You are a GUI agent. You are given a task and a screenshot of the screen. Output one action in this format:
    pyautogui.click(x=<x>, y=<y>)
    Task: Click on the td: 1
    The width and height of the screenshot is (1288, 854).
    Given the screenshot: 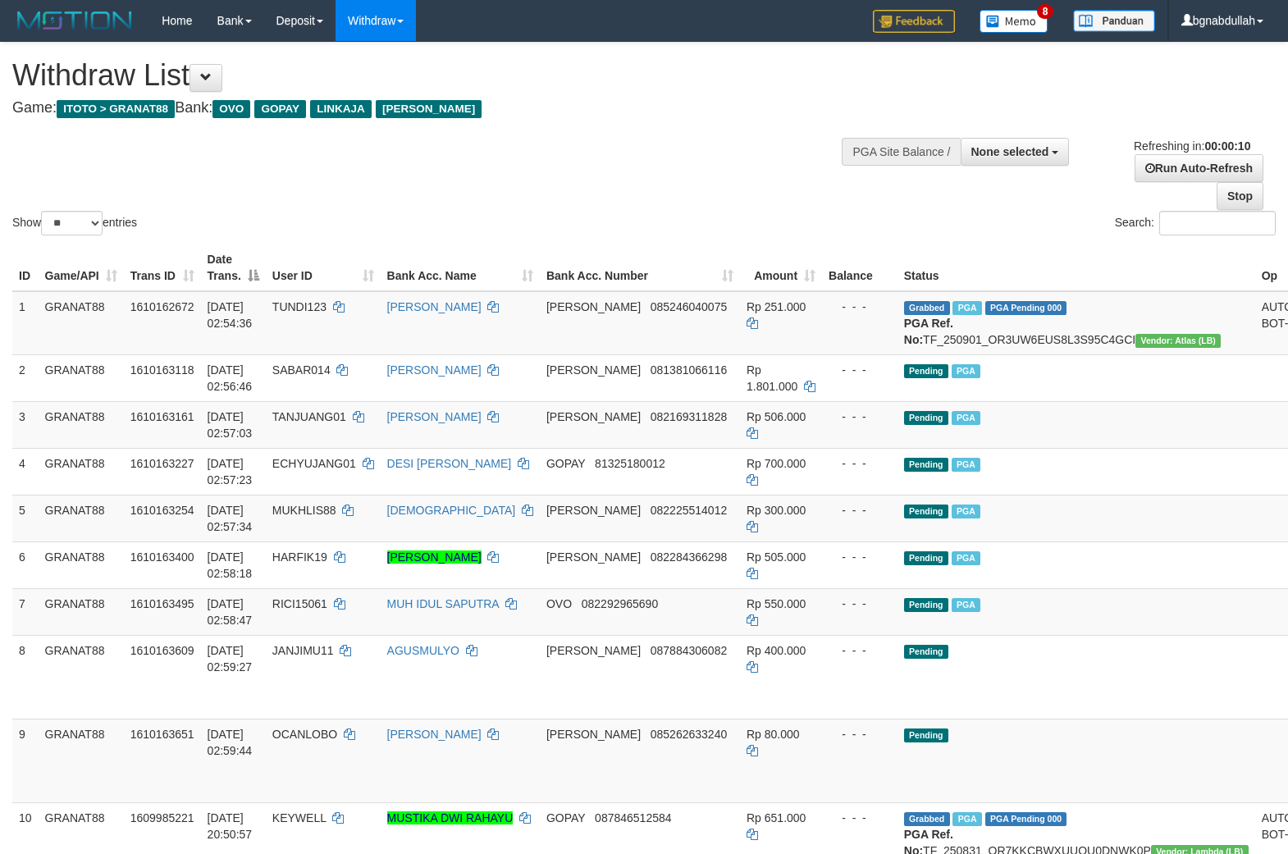 What is the action you would take?
    pyautogui.click(x=25, y=323)
    